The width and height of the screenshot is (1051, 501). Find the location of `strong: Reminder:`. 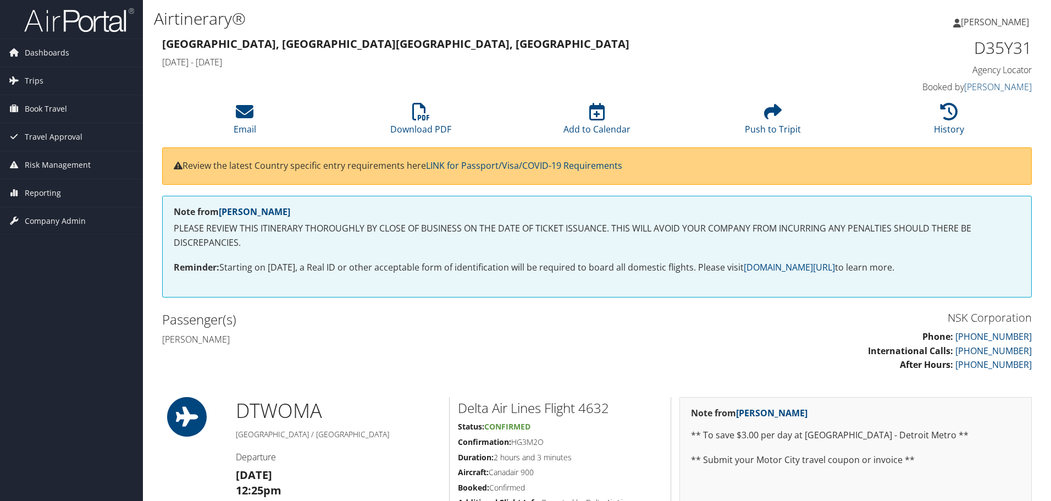

strong: Reminder: is located at coordinates (196, 267).